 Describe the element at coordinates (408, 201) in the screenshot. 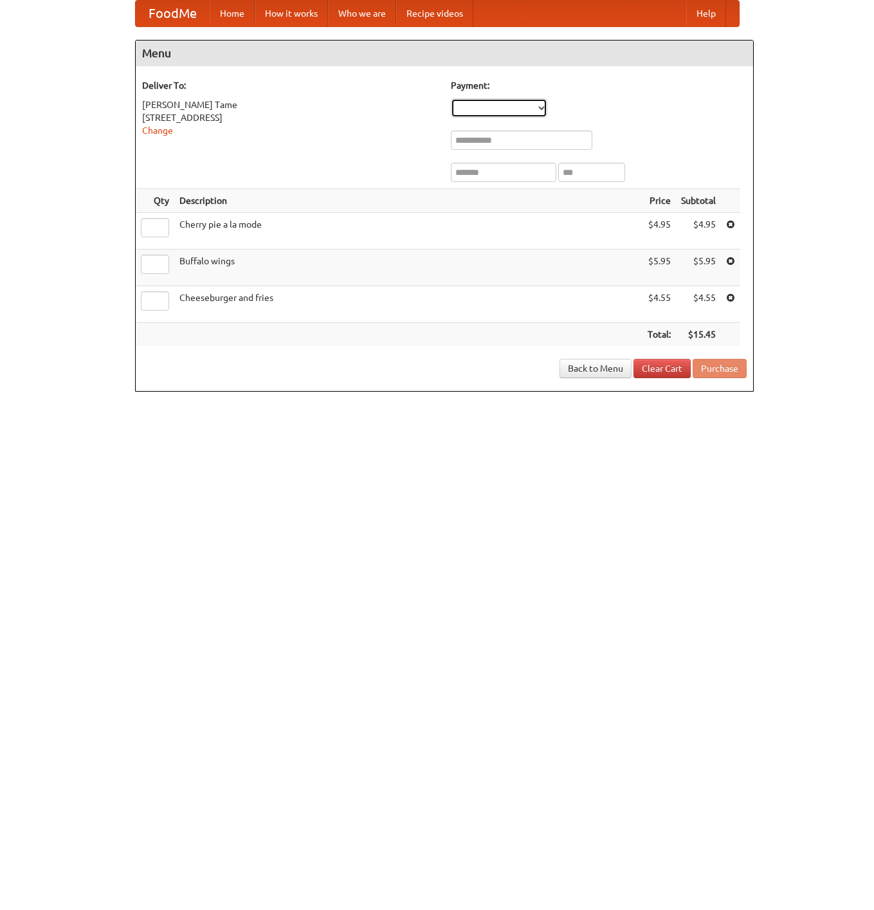

I see `th: Description` at that location.